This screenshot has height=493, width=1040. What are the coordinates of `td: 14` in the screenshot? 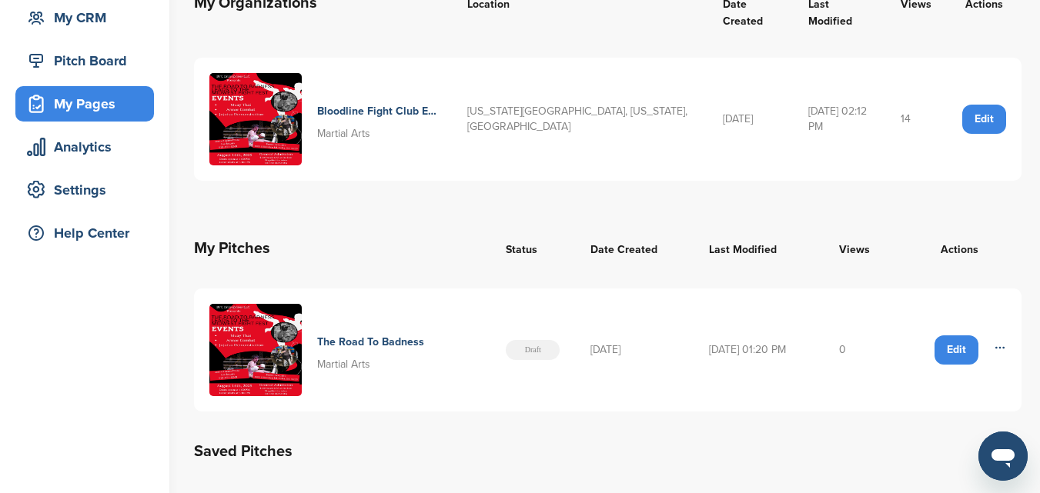 It's located at (916, 119).